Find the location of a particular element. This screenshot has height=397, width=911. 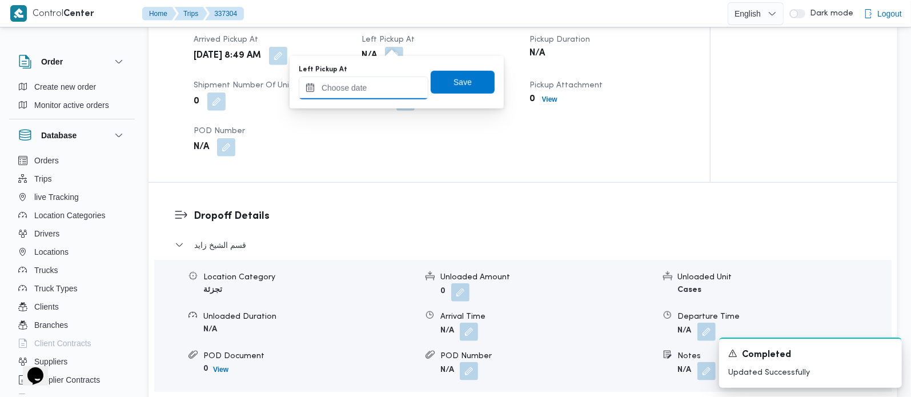

button: قسم الشيخ زايد is located at coordinates (523, 245).